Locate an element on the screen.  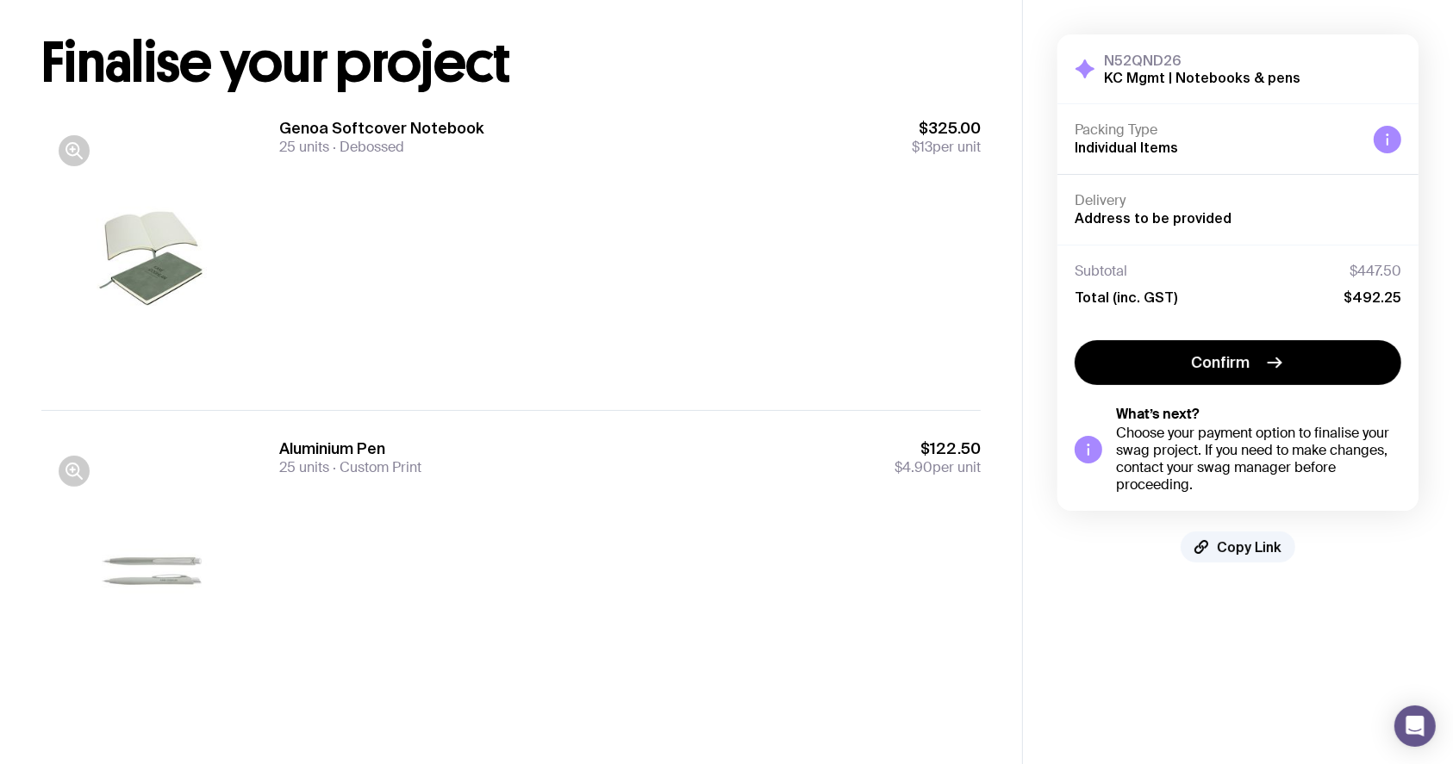
h1: Finalise your project is located at coordinates (511, 63).